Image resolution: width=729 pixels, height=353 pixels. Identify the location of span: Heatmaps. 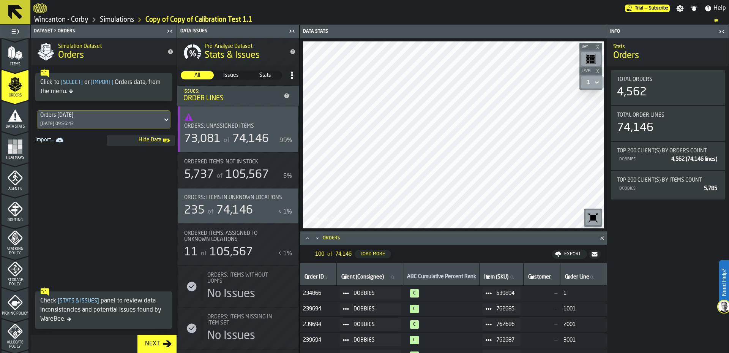
(15, 158).